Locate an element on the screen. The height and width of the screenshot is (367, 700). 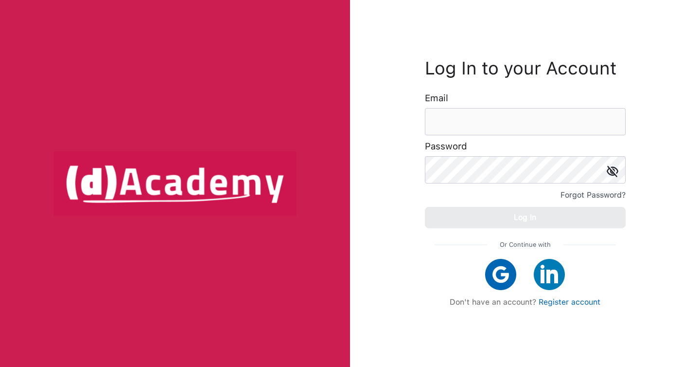
div: Log In is located at coordinates (525, 217).